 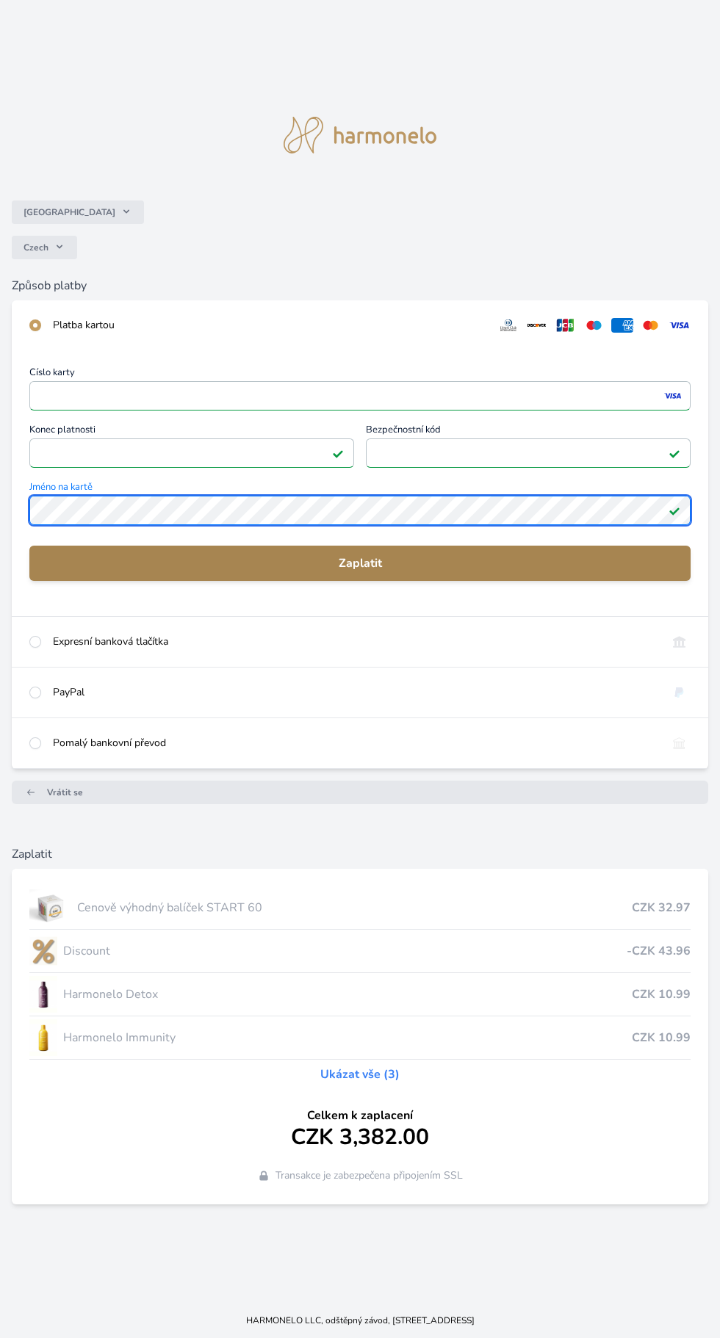 I want to click on span: Jméno na kartě, so click(x=360, y=489).